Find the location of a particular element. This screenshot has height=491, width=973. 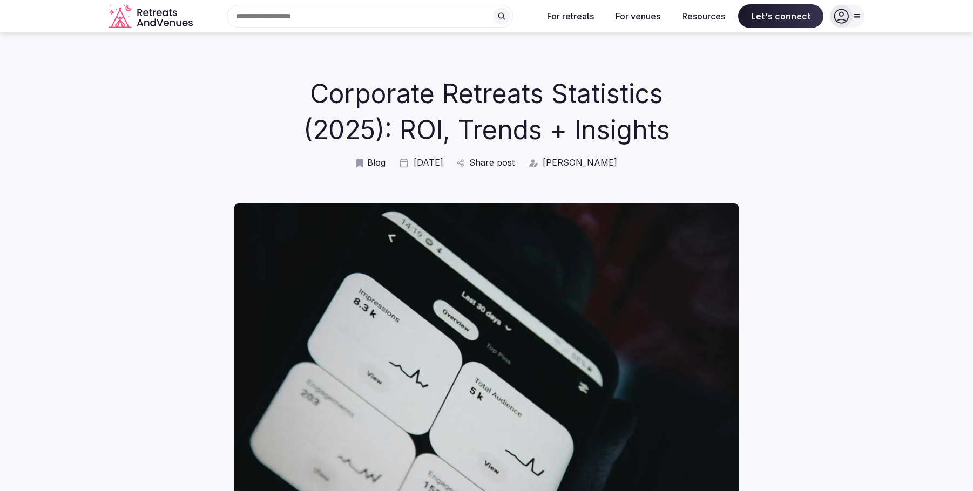

svg: Retreats and Venues company logo is located at coordinates (152, 16).